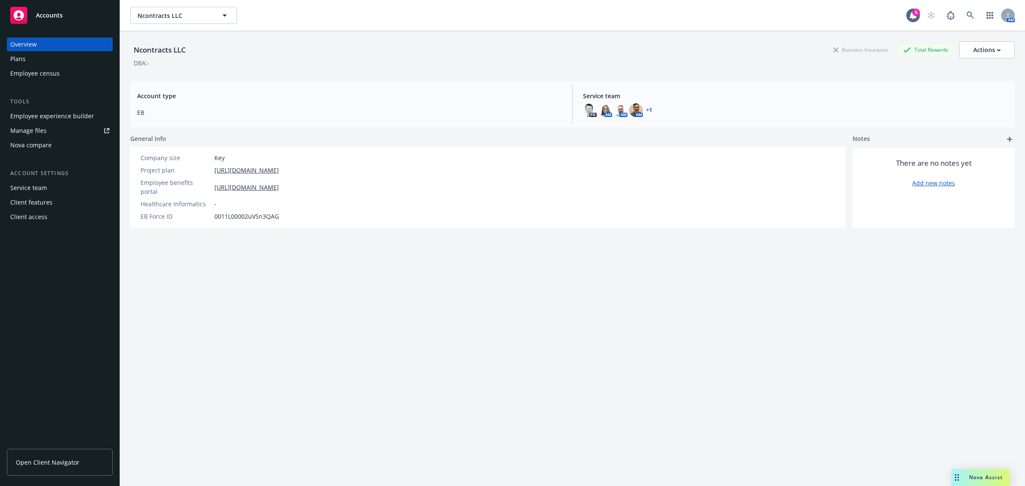 This screenshot has width=1025, height=486. Describe the element at coordinates (861, 50) in the screenshot. I see `div: Business Insurance` at that location.